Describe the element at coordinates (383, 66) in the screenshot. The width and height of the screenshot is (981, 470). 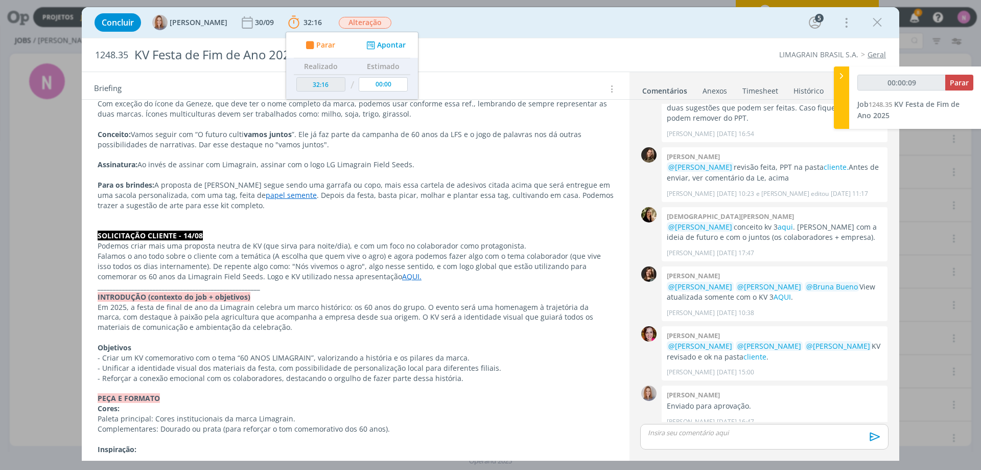
I see `th: Estimado` at that location.